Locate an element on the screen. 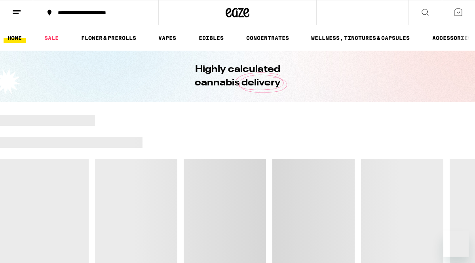 The height and width of the screenshot is (263, 475). a: HOME is located at coordinates (15, 38).